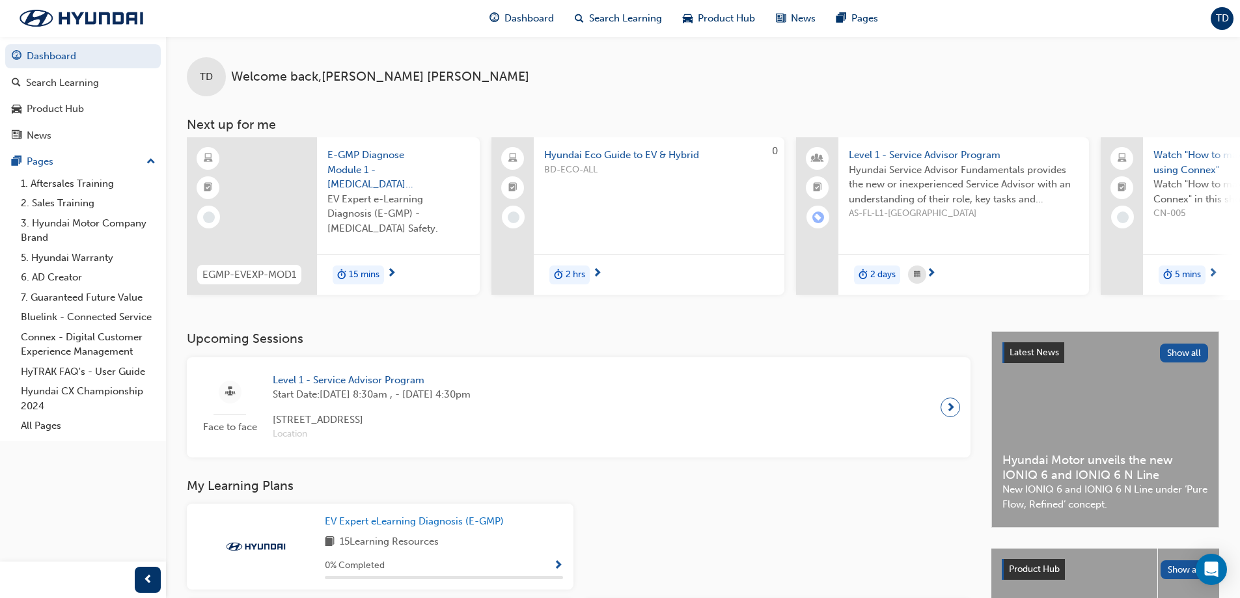  What do you see at coordinates (88, 277) in the screenshot?
I see `a: 6. AD Creator` at bounding box center [88, 277].